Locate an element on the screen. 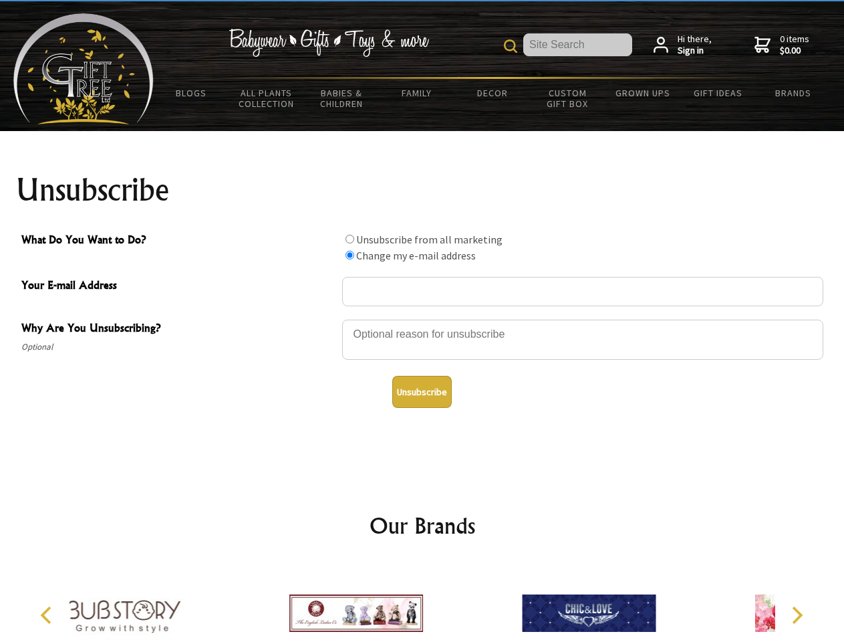  span: Why Are You Unsubscribing? is located at coordinates (179, 329).